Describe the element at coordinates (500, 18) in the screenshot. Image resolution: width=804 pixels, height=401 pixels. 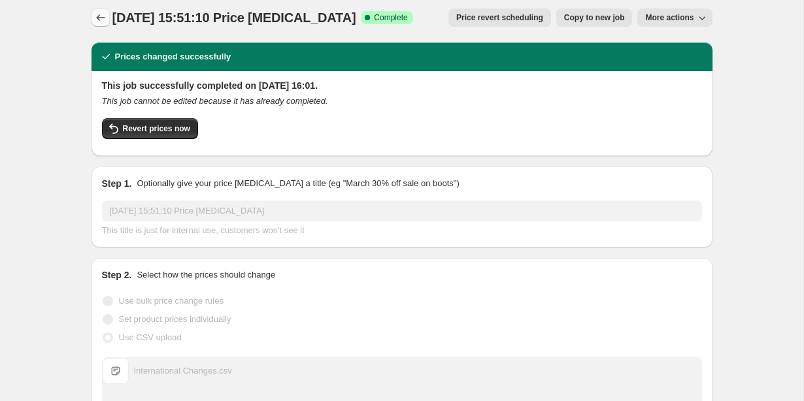
I see `button: Price revert scheduling` at that location.